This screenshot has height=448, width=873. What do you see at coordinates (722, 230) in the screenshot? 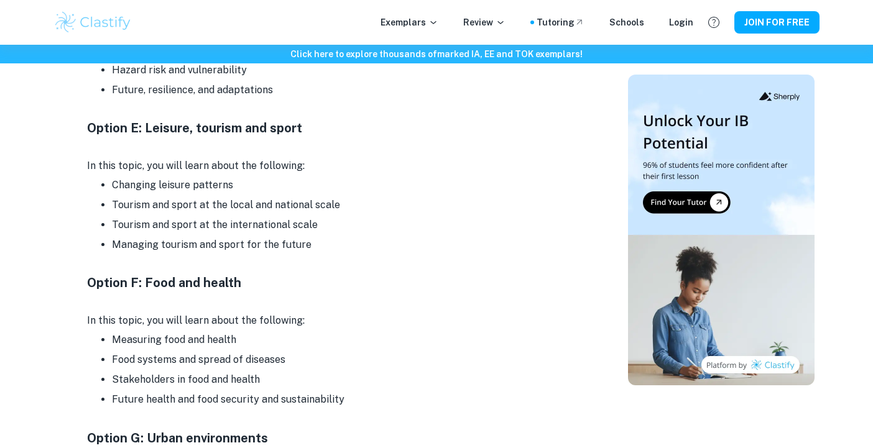
I see `a: Thumbnail` at bounding box center [722, 230].